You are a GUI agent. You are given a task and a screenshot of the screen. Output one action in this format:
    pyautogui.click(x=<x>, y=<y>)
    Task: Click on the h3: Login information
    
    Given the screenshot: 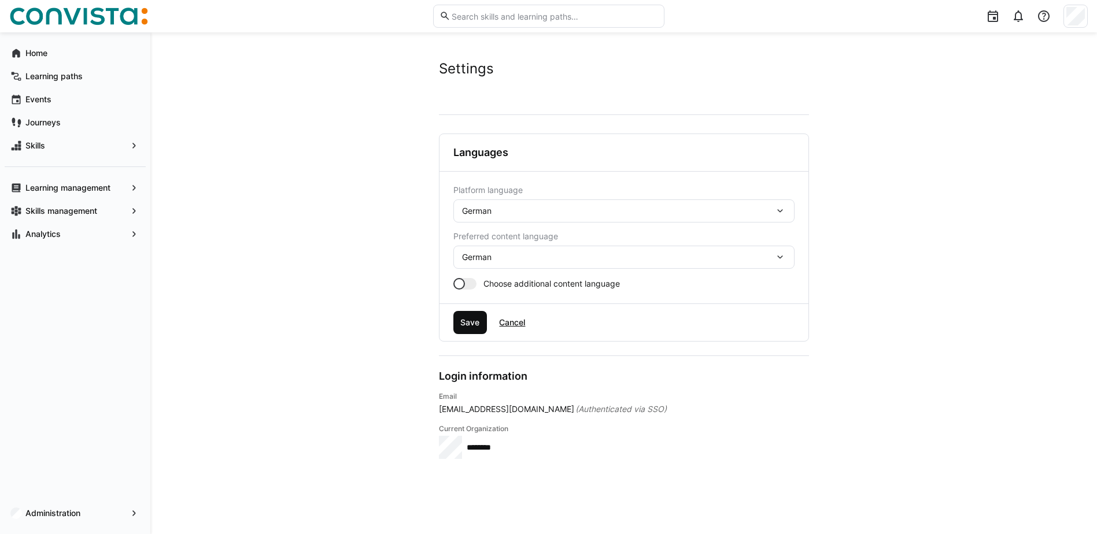 What is the action you would take?
    pyautogui.click(x=483, y=376)
    